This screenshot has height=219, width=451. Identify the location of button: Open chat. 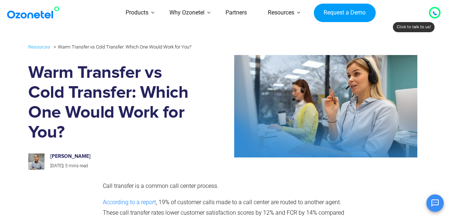
(435, 203).